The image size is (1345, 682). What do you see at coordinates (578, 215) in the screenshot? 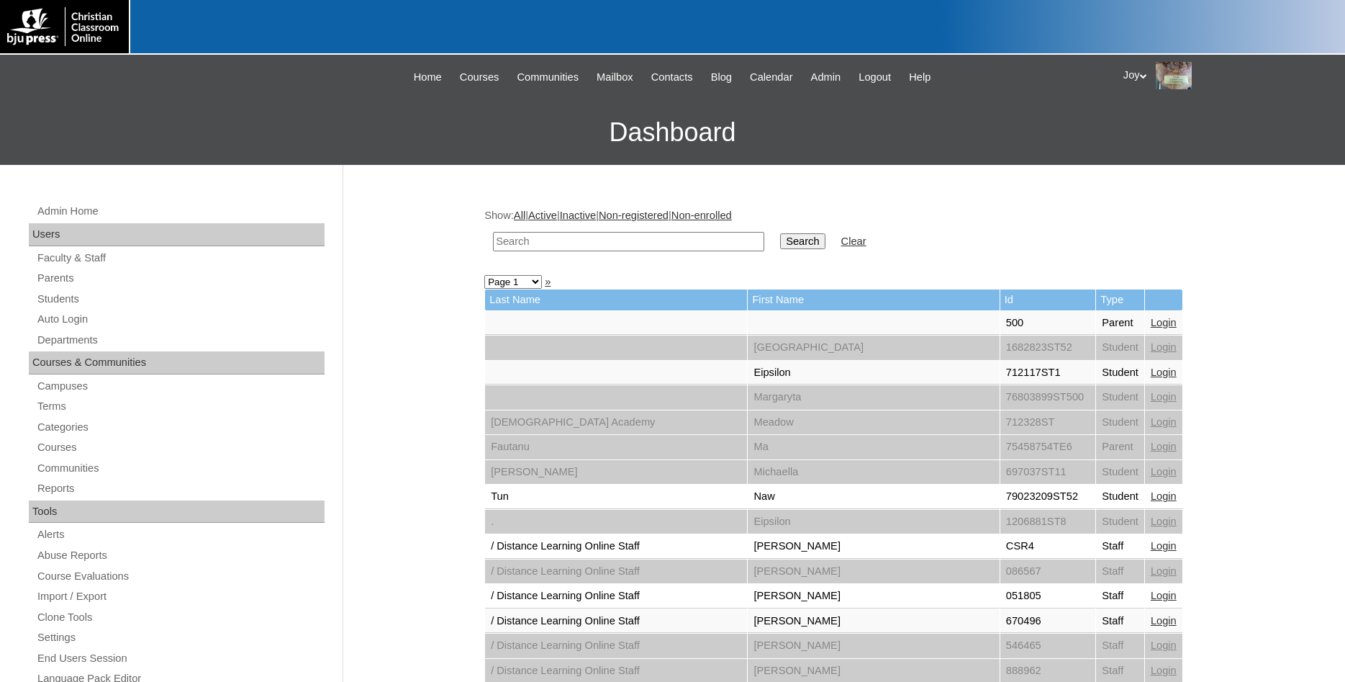
I see `a: Inactive` at bounding box center [578, 215].